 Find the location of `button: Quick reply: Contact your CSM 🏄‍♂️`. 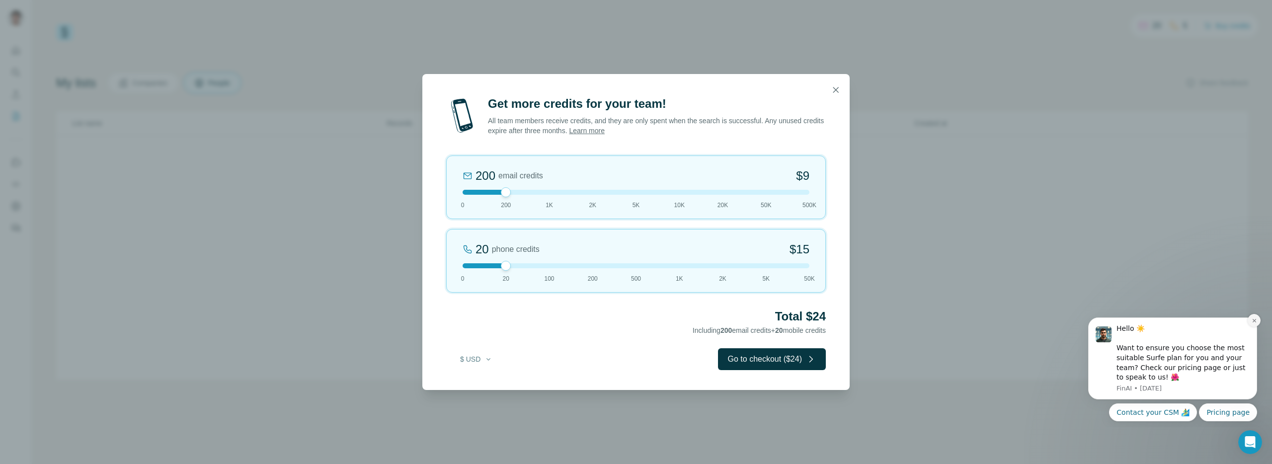

button: Quick reply: Contact your CSM 🏄‍♂️ is located at coordinates (79, 104).